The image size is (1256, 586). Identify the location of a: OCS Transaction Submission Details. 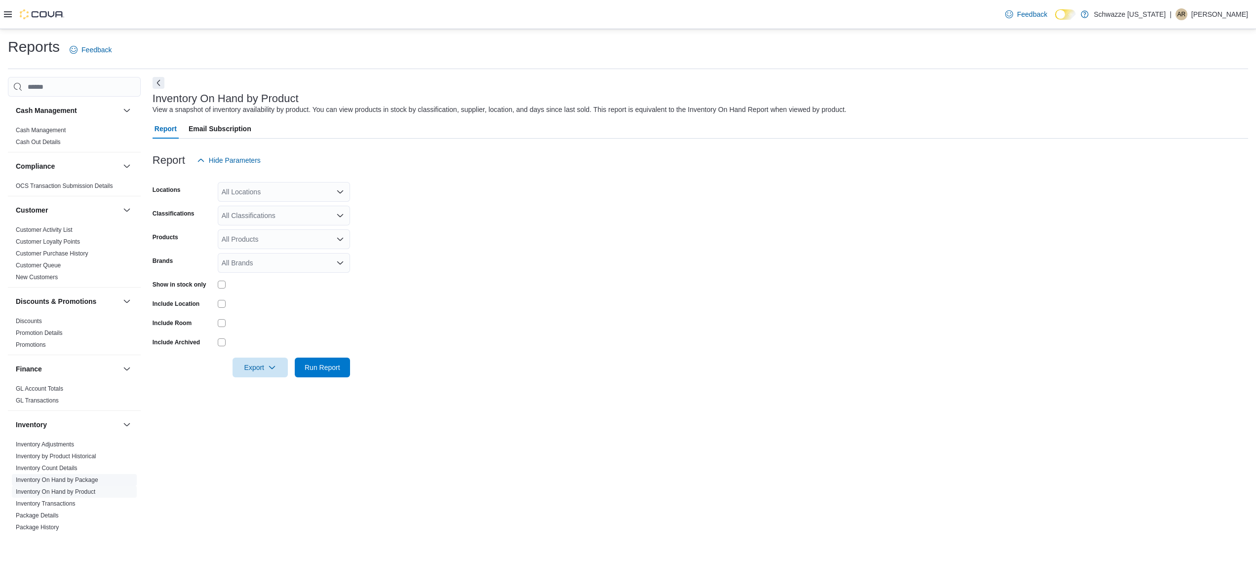
(64, 186).